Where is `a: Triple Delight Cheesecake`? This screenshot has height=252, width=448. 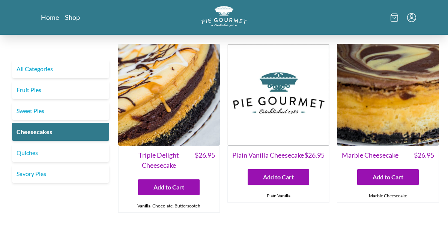
a: Triple Delight Cheesecake is located at coordinates (169, 95).